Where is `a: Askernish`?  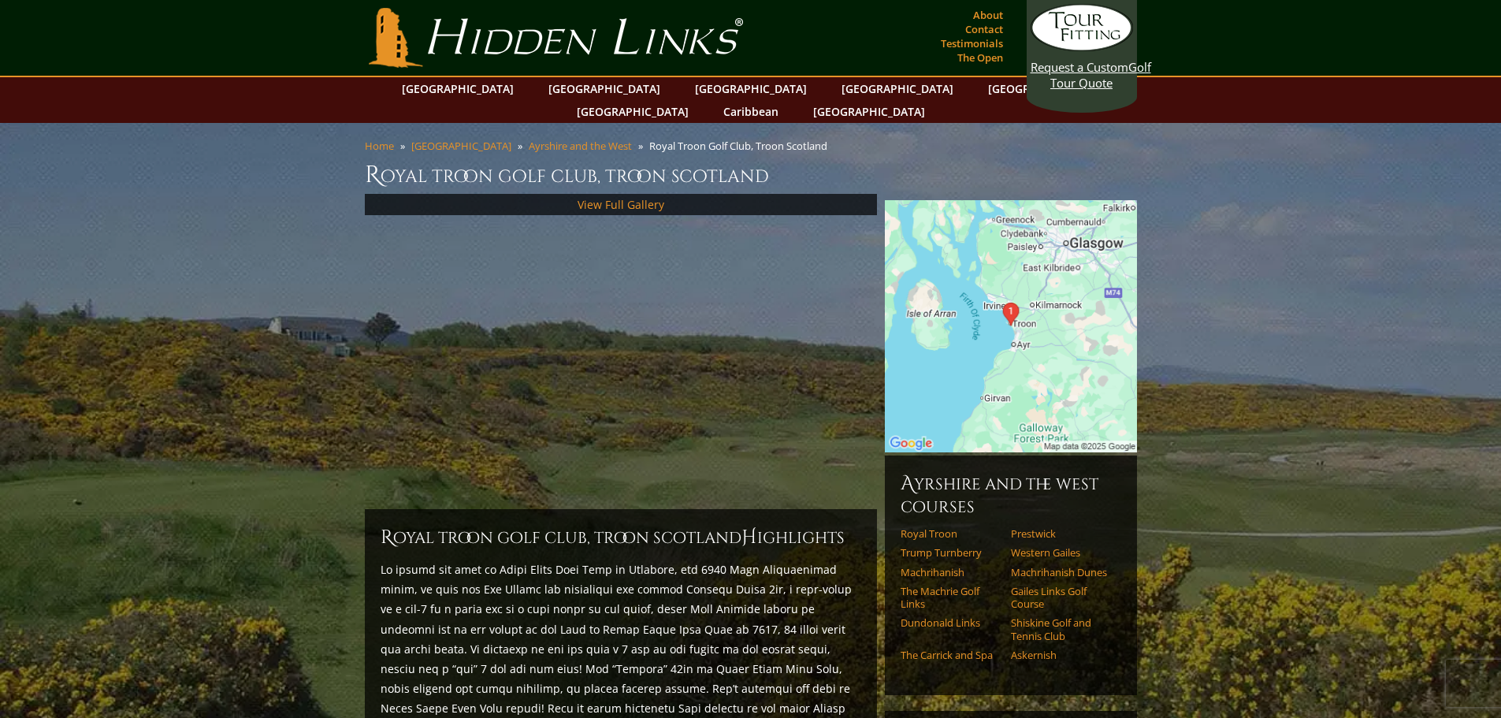 a: Askernish is located at coordinates (1061, 655).